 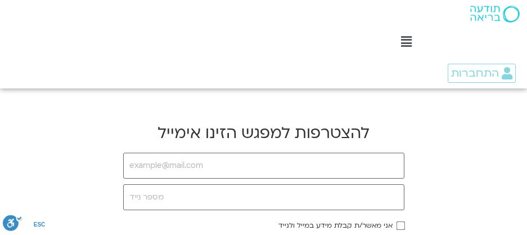 I want to click on label: אני מאשר/ת קבלת מידע במייל ולנייד, so click(x=335, y=225).